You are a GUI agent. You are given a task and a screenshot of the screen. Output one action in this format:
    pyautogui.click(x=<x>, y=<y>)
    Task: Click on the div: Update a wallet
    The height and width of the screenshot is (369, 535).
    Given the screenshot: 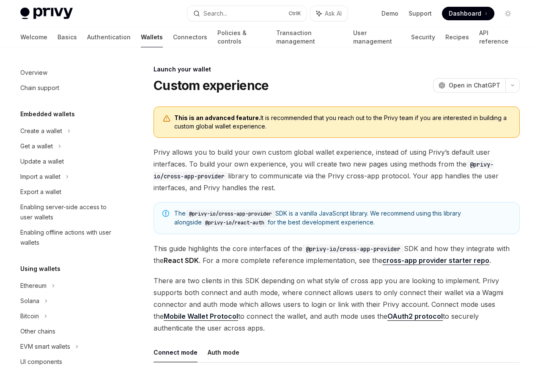 What is the action you would take?
    pyautogui.click(x=42, y=161)
    